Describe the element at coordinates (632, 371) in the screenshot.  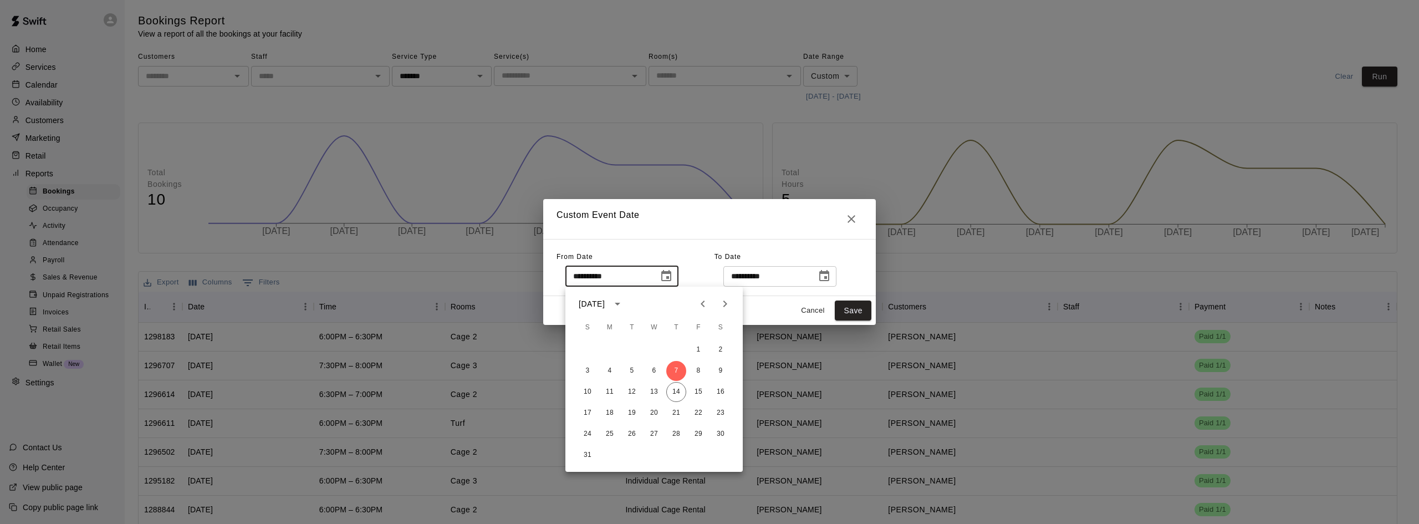
I see `button: 5` at that location.